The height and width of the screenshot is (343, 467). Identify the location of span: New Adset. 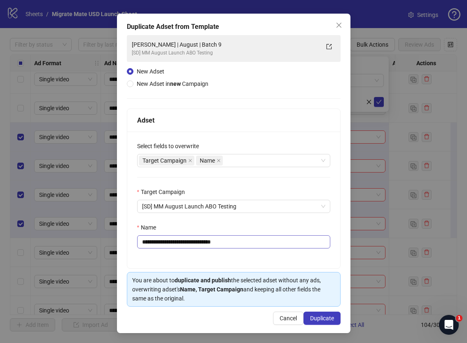
(150, 71).